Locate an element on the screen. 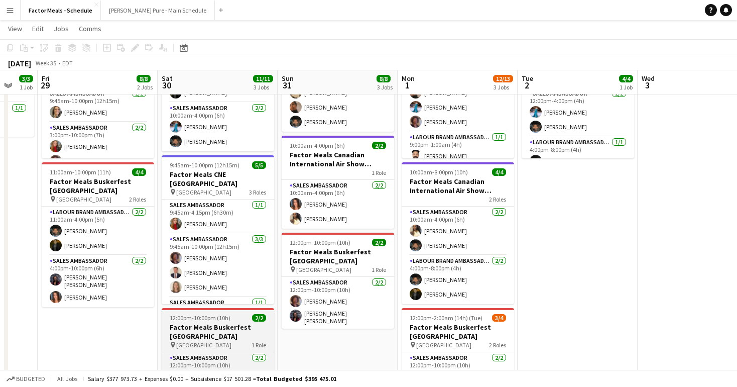  span: Tue is located at coordinates (527, 78).